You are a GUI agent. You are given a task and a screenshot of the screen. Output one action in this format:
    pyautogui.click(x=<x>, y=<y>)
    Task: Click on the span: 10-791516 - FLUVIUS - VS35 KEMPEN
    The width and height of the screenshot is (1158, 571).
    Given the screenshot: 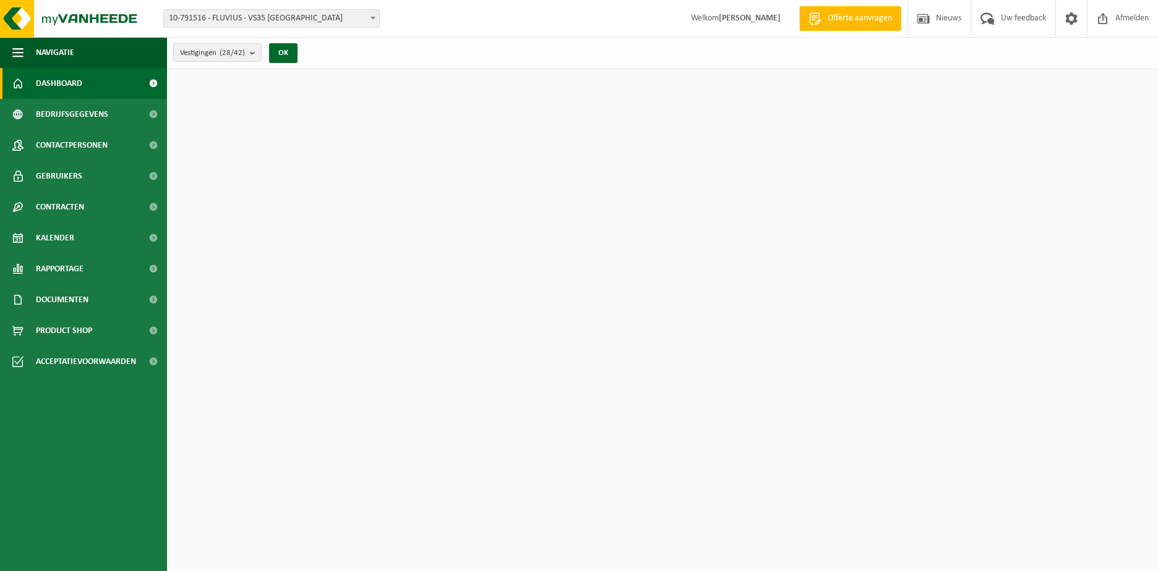 What is the action you would take?
    pyautogui.click(x=271, y=19)
    